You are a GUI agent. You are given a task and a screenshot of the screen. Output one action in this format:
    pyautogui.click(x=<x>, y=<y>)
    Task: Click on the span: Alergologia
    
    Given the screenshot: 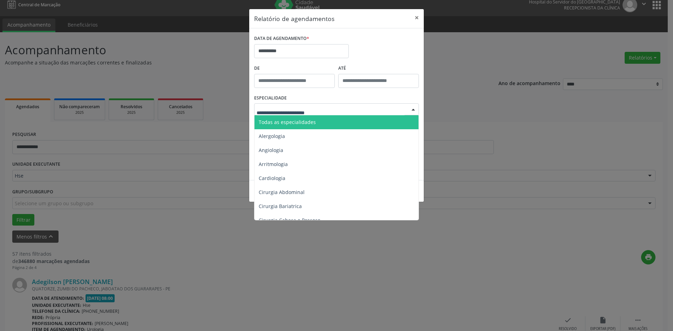 What is the action you would take?
    pyautogui.click(x=271, y=136)
    